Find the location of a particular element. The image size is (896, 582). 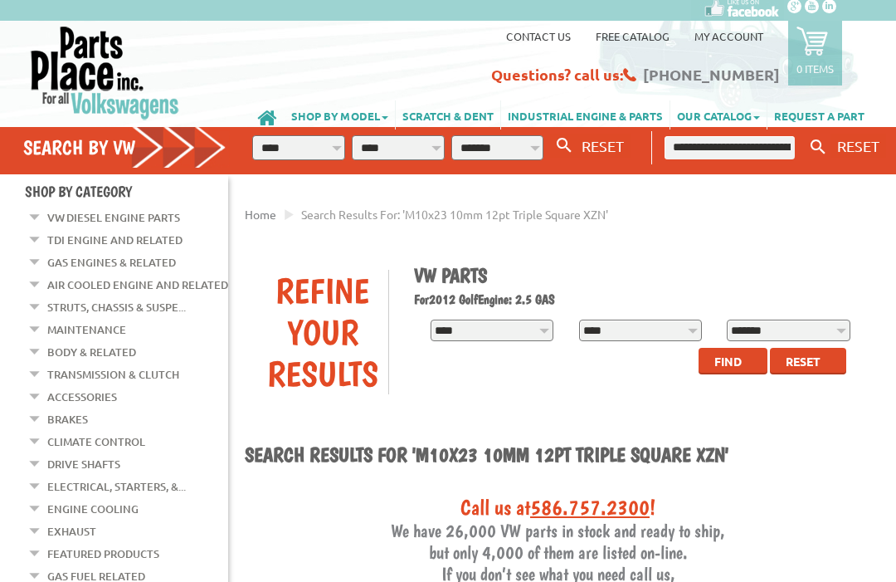

a: Drive Shafts is located at coordinates (84, 465).